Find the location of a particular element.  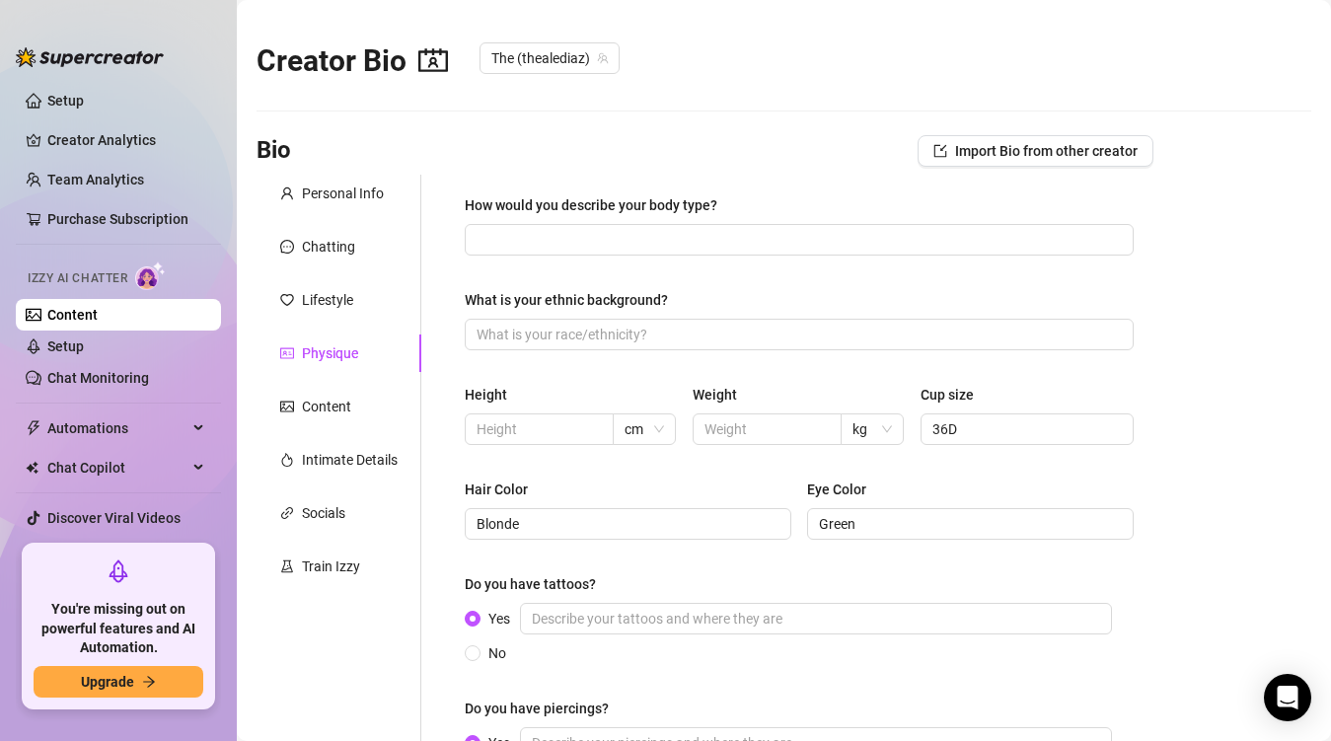

span: cm is located at coordinates (644, 429).